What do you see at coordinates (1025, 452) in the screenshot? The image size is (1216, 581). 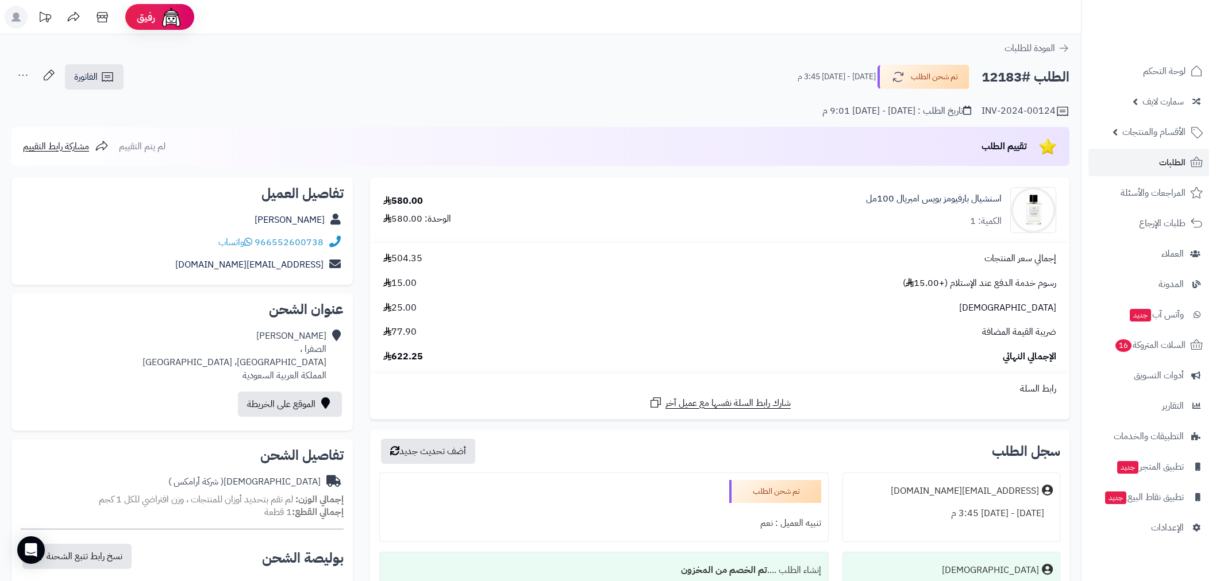 I see `h3: سجل الطلب` at bounding box center [1025, 452].